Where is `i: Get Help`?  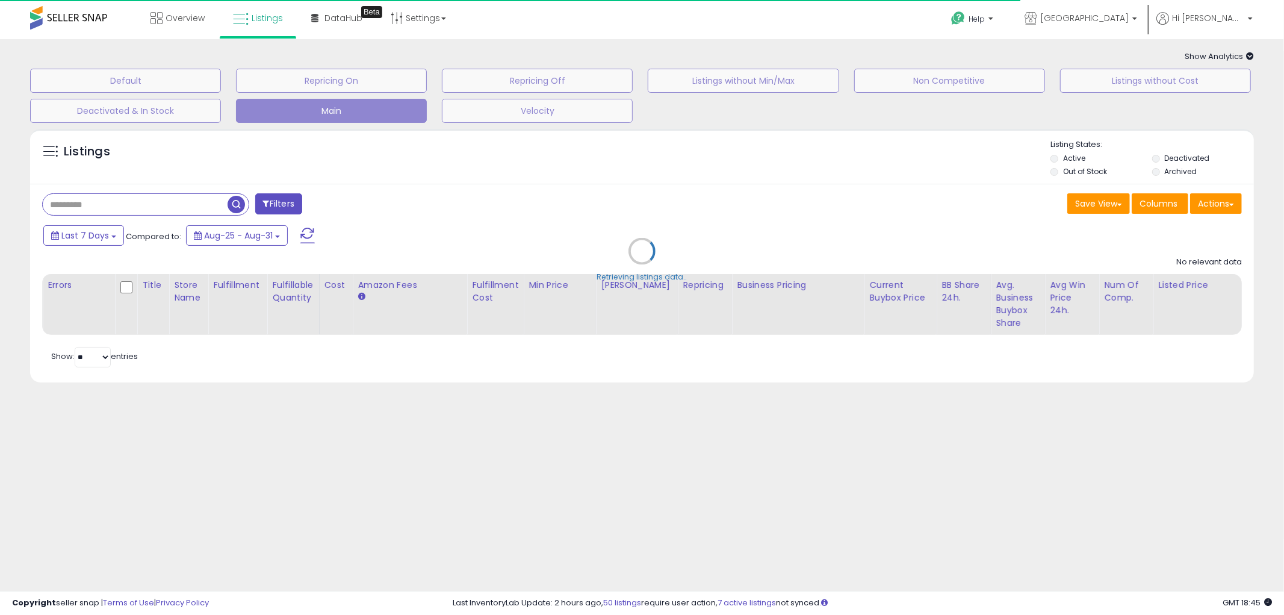 i: Get Help is located at coordinates (958, 18).